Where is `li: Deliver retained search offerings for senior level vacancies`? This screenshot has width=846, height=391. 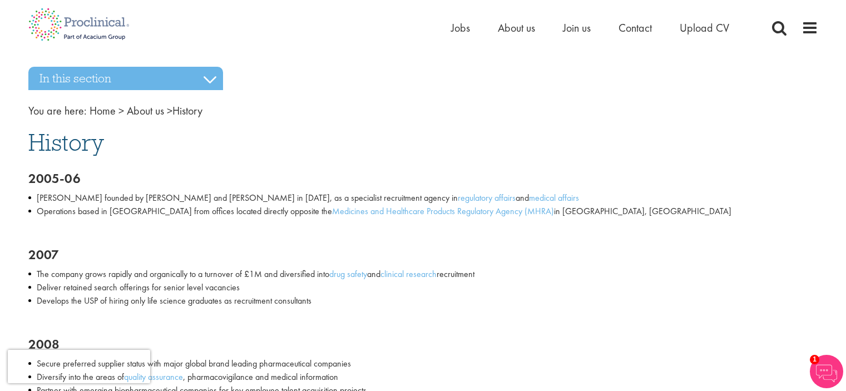
li: Deliver retained search offerings for senior level vacancies is located at coordinates (423, 288).